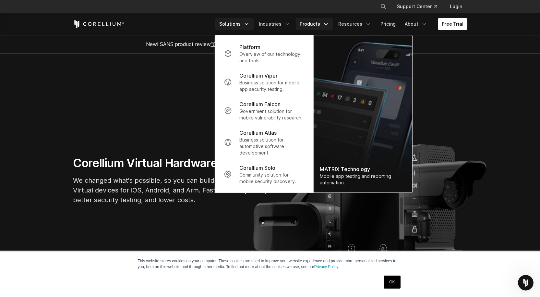 The image size is (540, 297). Describe the element at coordinates (270, 264) in the screenshot. I see `p: This website stores cookies on your computer. These cookies are used to improve your website expe...` at that location.